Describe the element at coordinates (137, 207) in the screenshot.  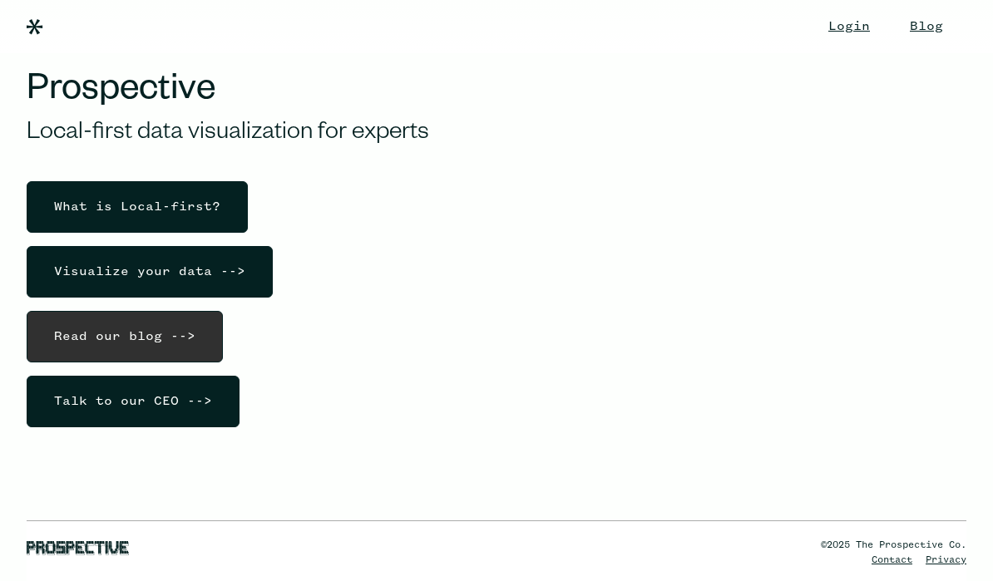
I see `a: What is Local-first?` at that location.